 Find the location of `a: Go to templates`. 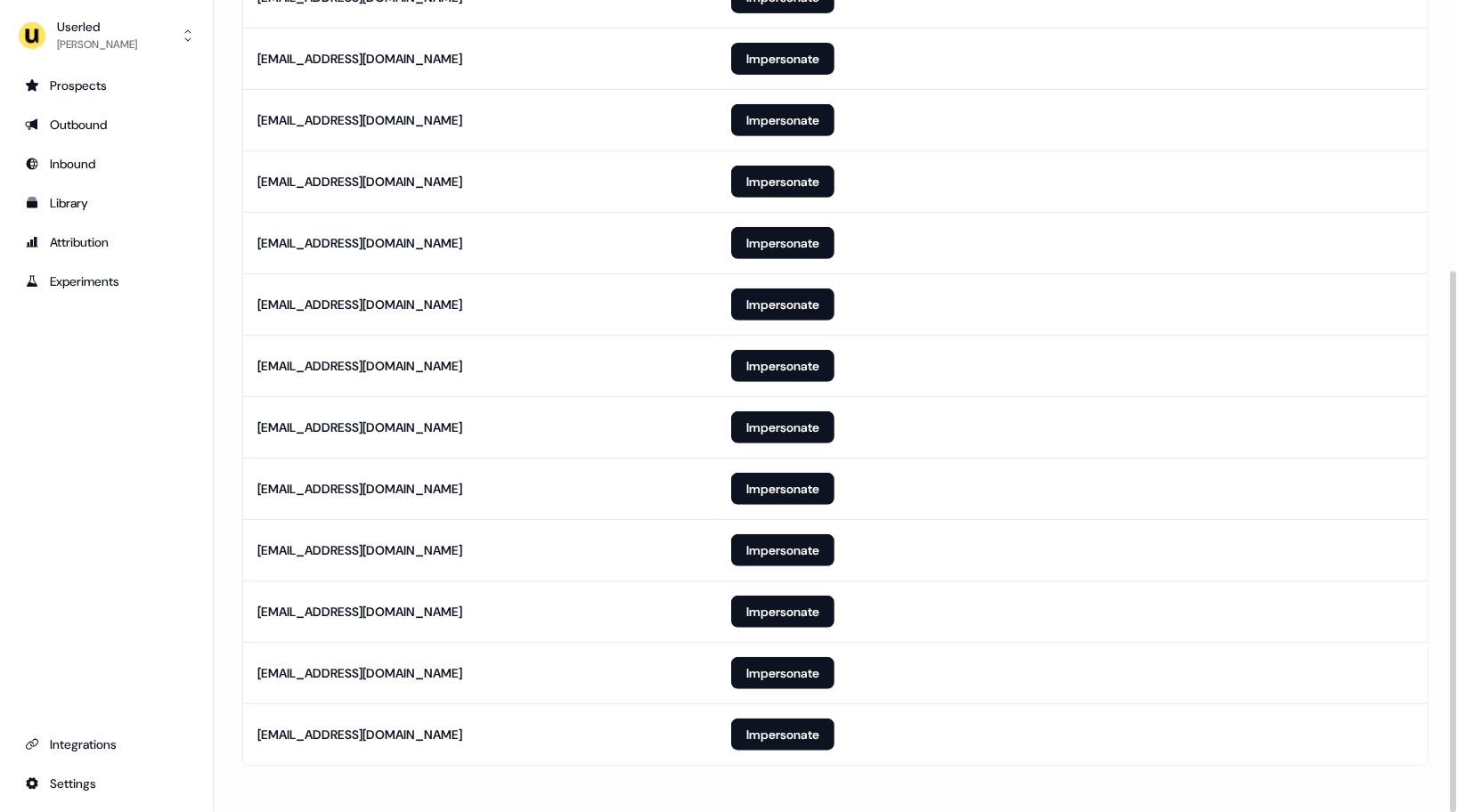

a: Go to templates is located at coordinates (106, 203).